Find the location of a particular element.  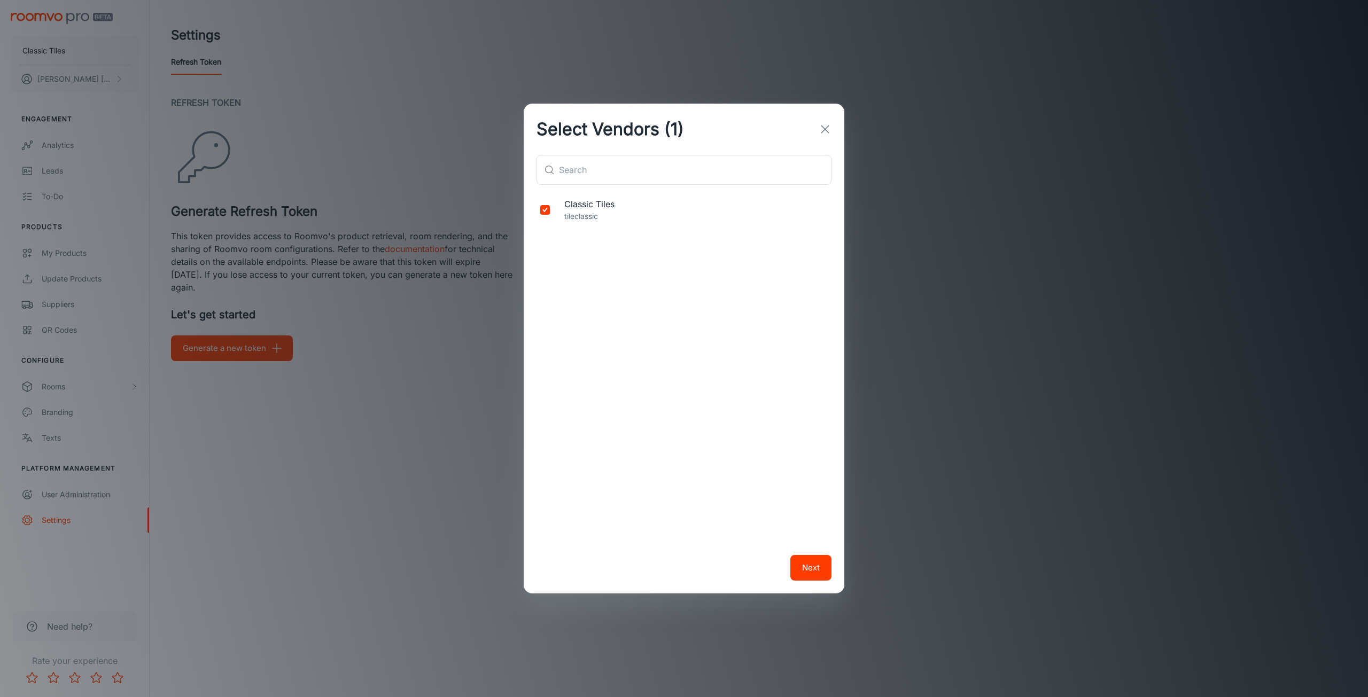

span: Classic Tiles is located at coordinates (696, 204).